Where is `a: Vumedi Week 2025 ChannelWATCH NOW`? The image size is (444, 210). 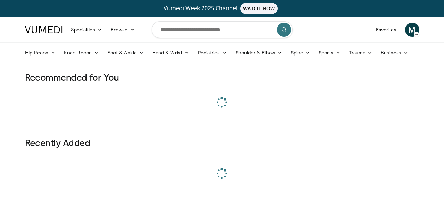 a: Vumedi Week 2025 ChannelWATCH NOW is located at coordinates (222, 8).